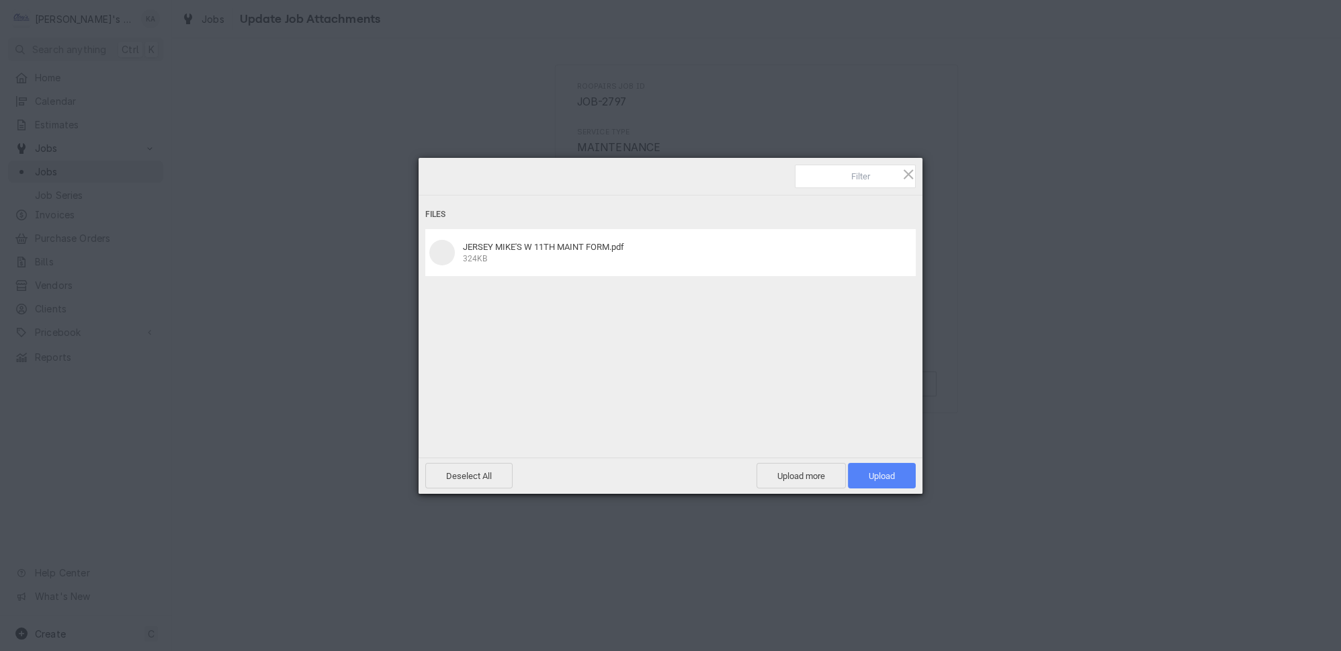 This screenshot has width=1341, height=651. What do you see at coordinates (801, 476) in the screenshot?
I see `span: Upload more` at bounding box center [801, 476].